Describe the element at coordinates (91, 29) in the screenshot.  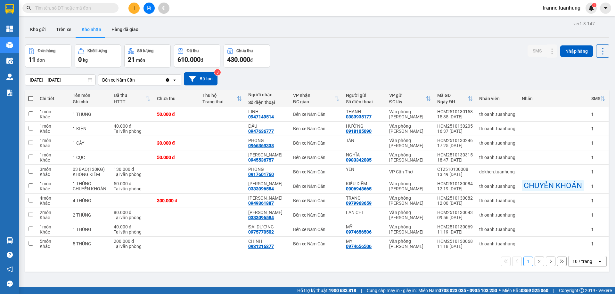
I see `button: Kho nhận` at that location.